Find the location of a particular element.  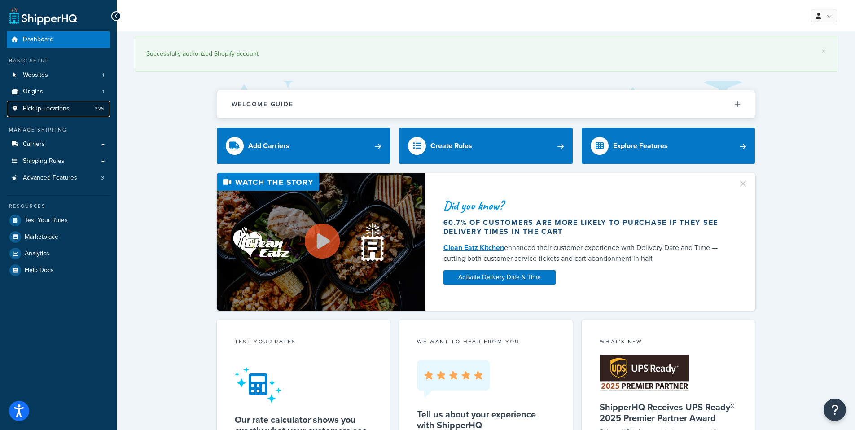

div: Explore Features is located at coordinates (641, 146).